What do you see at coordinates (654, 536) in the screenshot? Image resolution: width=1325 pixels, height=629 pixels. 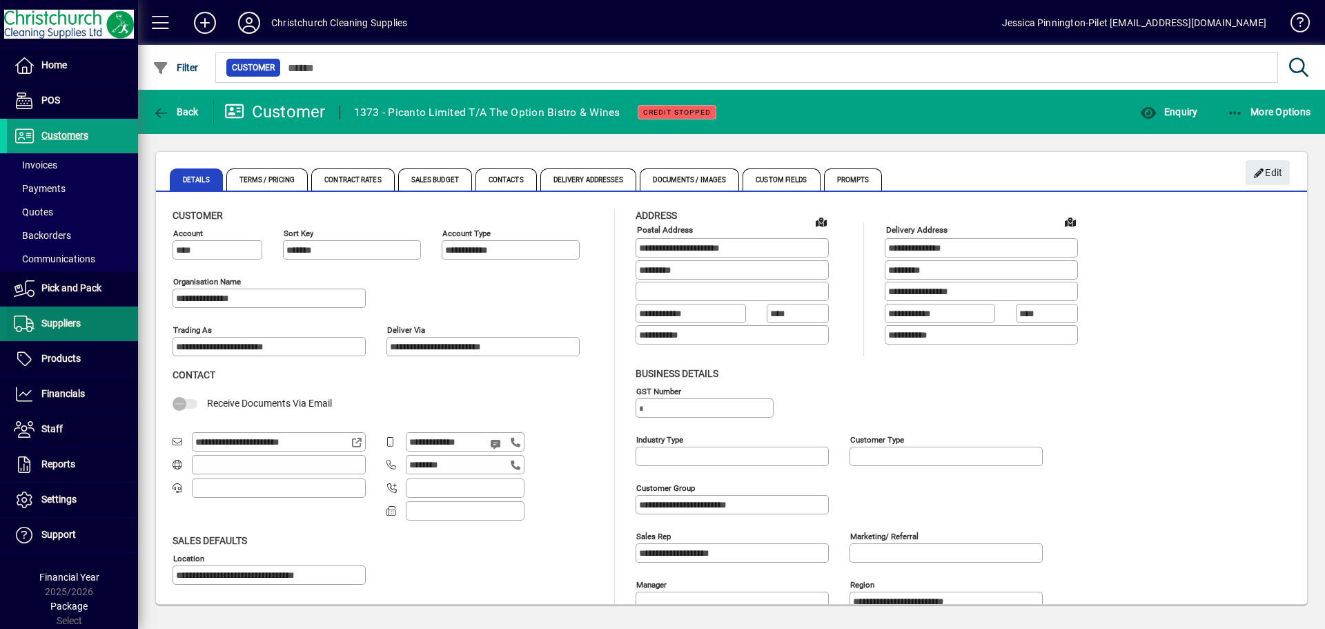 I see `mat-label: Sales rep` at bounding box center [654, 536].